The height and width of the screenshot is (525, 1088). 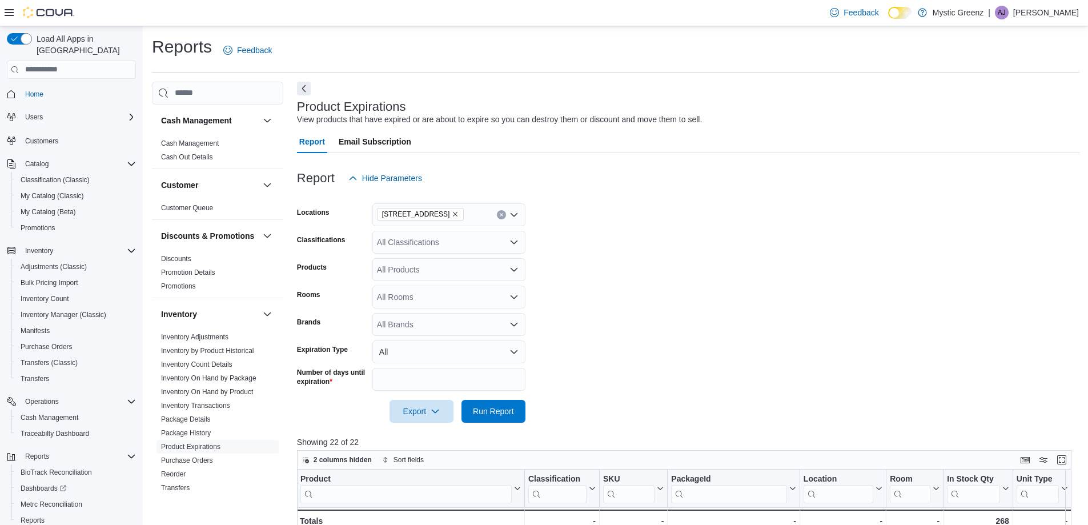 What do you see at coordinates (304, 89) in the screenshot?
I see `button: Next` at bounding box center [304, 89].